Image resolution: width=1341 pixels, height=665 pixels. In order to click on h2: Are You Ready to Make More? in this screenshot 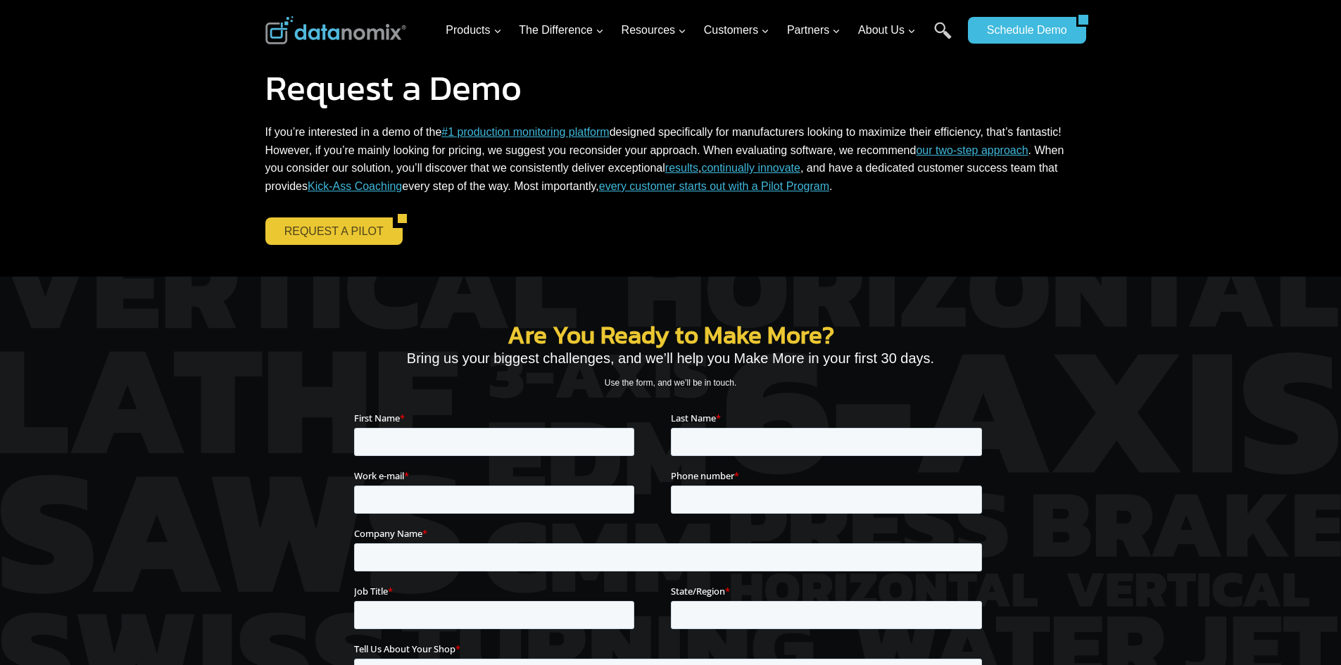, I will do `click(671, 334)`.